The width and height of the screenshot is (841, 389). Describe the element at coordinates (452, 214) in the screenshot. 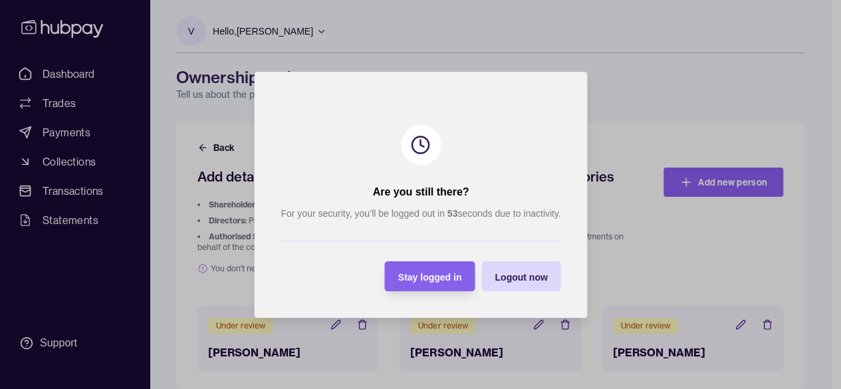

I see `strong: 53` at that location.